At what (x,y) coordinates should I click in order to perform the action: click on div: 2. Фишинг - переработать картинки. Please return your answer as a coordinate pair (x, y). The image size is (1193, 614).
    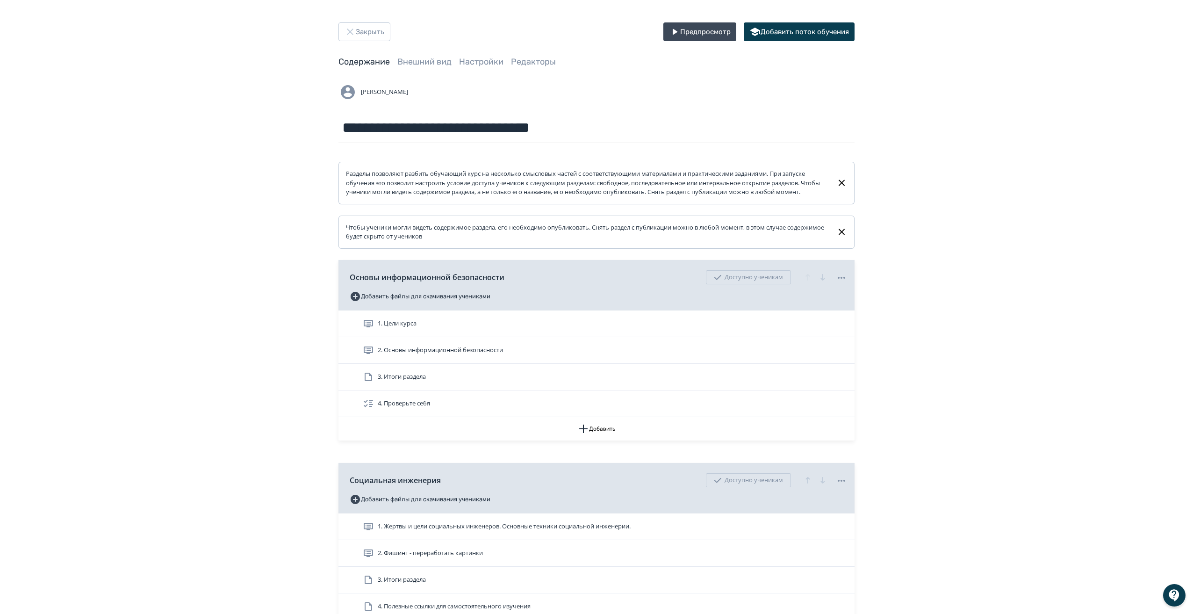
    Looking at the image, I should click on (597, 553).